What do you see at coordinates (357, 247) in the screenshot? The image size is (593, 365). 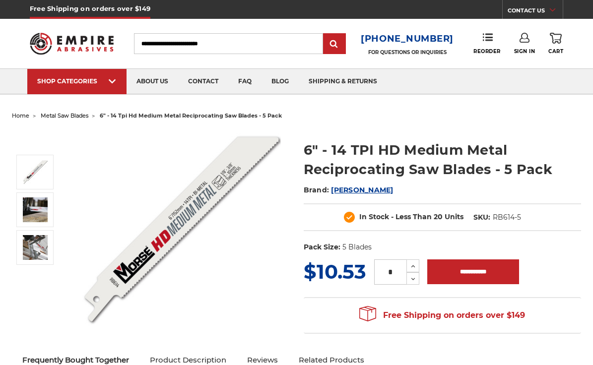 I see `dd: 5 Blades` at bounding box center [357, 247].